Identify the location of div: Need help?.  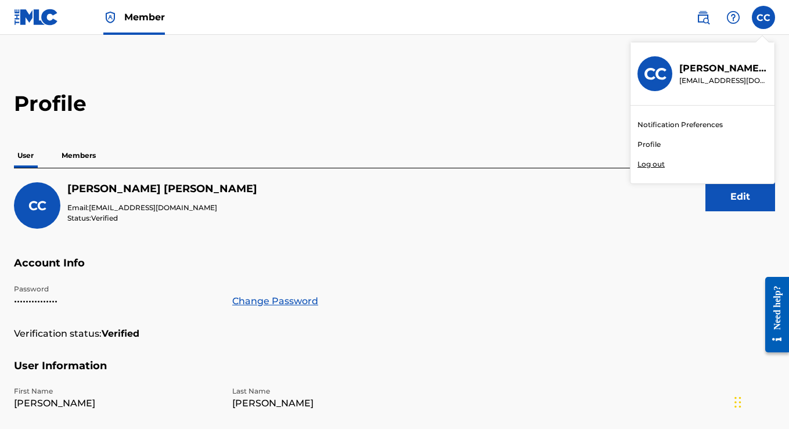
(20, 39).